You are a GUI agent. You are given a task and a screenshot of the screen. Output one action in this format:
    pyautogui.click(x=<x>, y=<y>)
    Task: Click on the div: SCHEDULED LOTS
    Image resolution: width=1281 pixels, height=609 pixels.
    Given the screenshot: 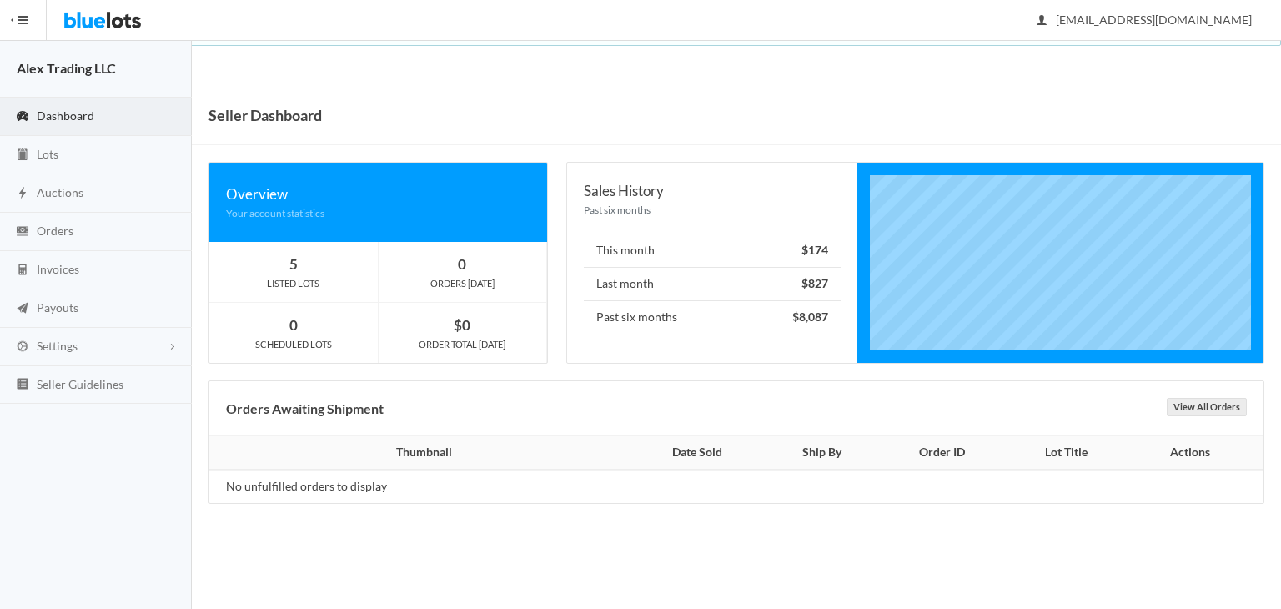 What is the action you would take?
    pyautogui.click(x=294, y=345)
    